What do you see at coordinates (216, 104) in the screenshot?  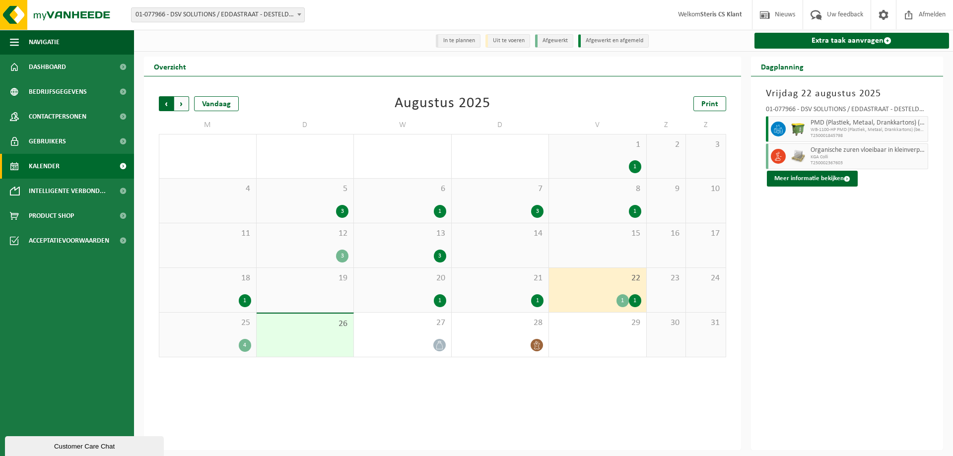 I see `div: Vandaag` at bounding box center [216, 104].